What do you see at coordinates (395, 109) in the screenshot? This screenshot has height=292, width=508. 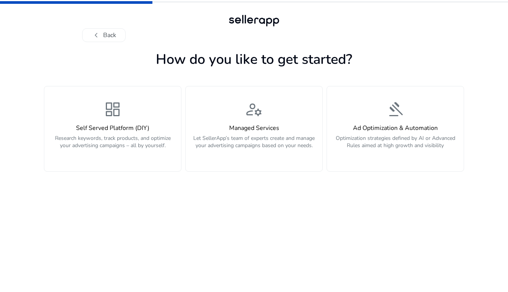 I see `span: gavel` at bounding box center [395, 109].